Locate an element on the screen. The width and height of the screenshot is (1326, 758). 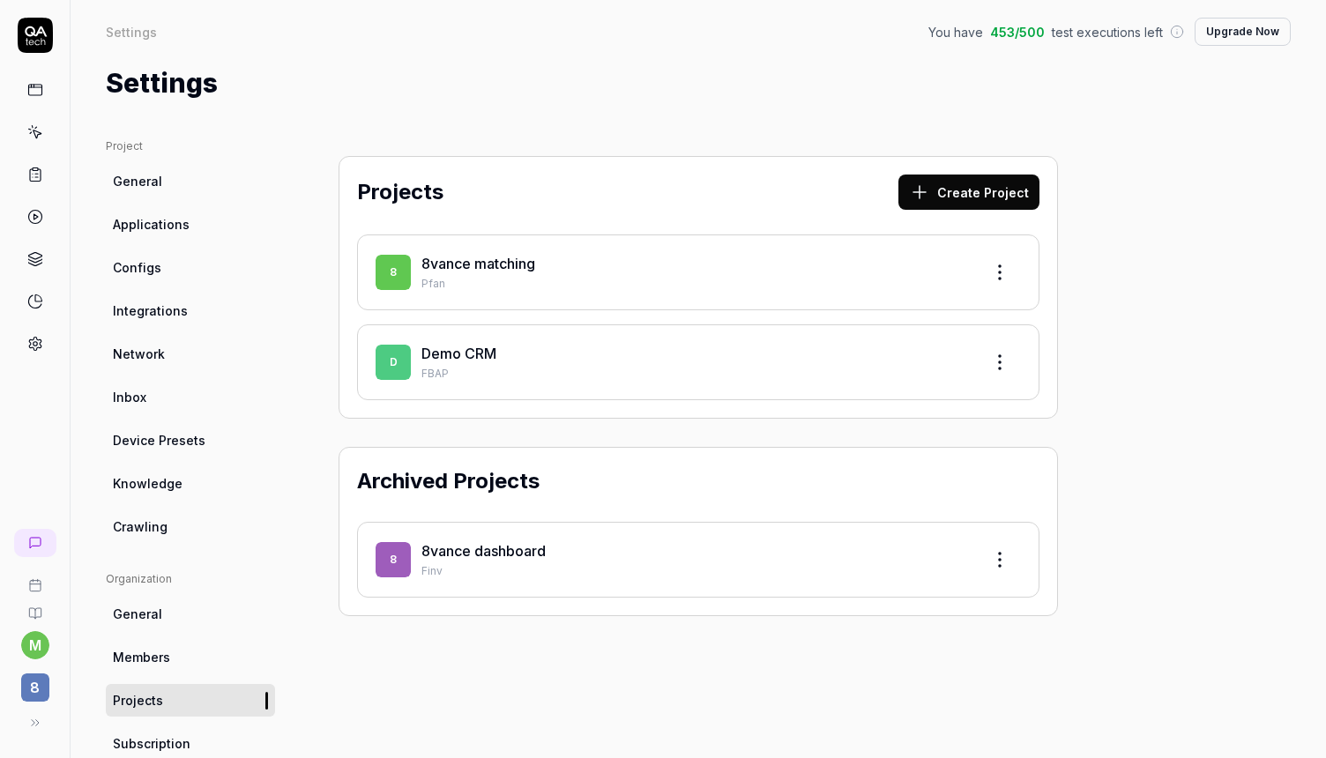
h2: Projects is located at coordinates (400, 192).